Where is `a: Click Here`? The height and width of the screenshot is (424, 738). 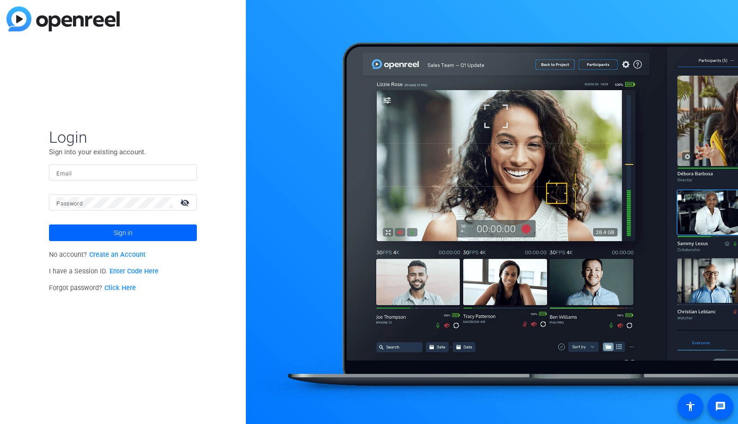 a: Click Here is located at coordinates (120, 288).